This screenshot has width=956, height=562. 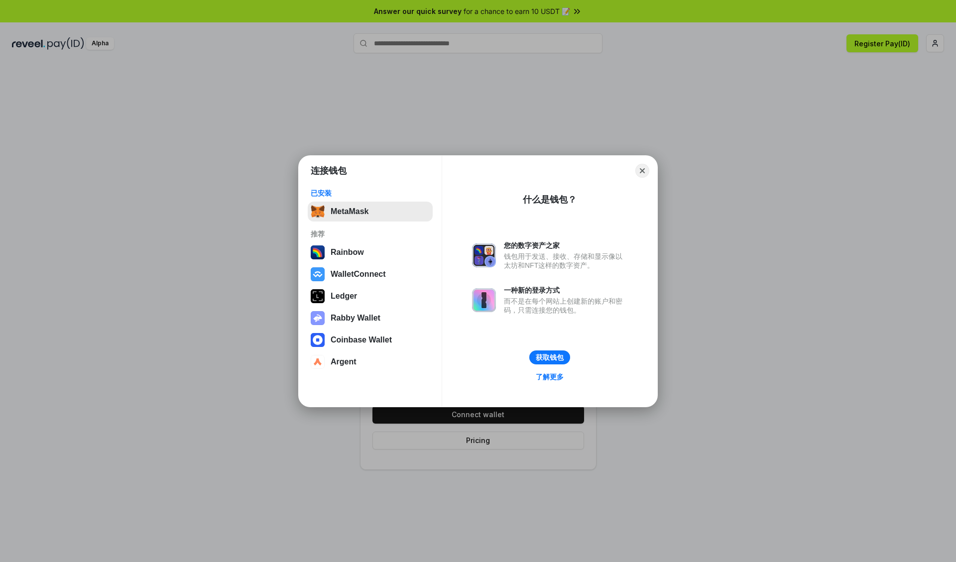 I want to click on div: 什么是钱包？, so click(x=550, y=200).